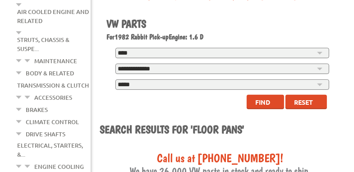  Describe the element at coordinates (306, 102) in the screenshot. I see `button: Reset` at that location.